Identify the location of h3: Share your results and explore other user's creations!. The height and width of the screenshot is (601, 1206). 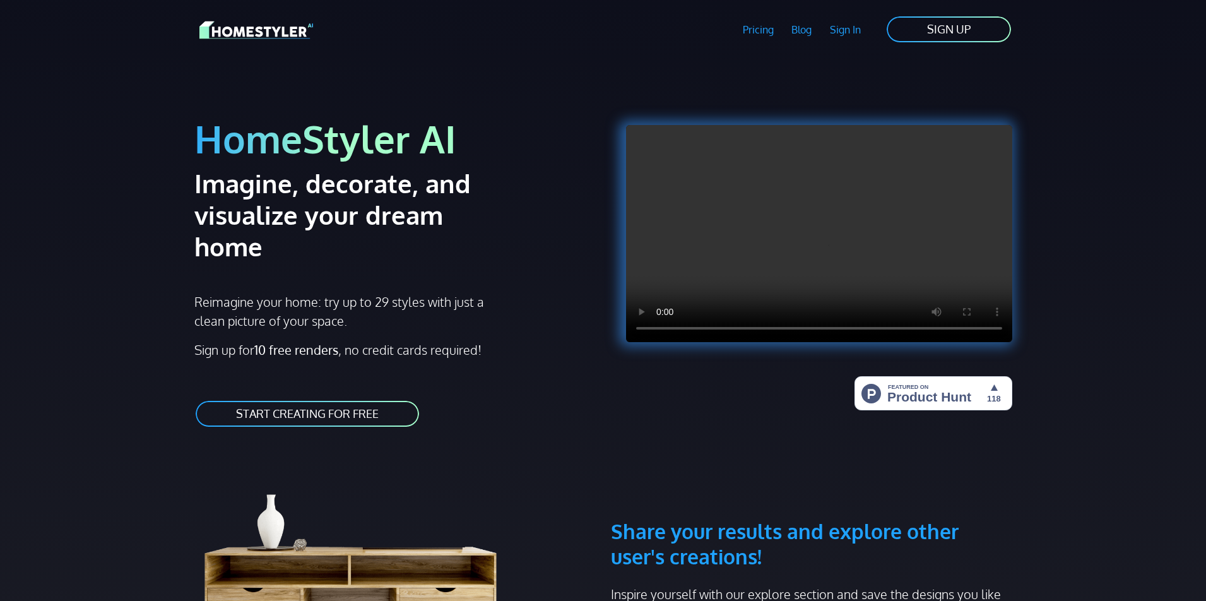
(812, 514).